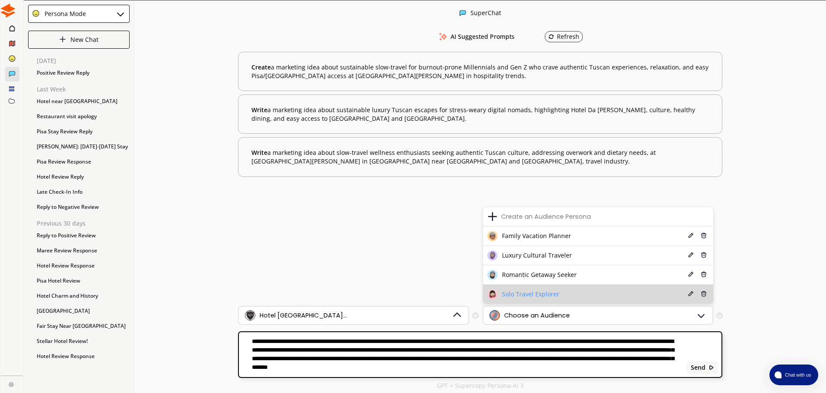 The image size is (826, 393). Describe the element at coordinates (85, 89) in the screenshot. I see `p: Last Week` at that location.